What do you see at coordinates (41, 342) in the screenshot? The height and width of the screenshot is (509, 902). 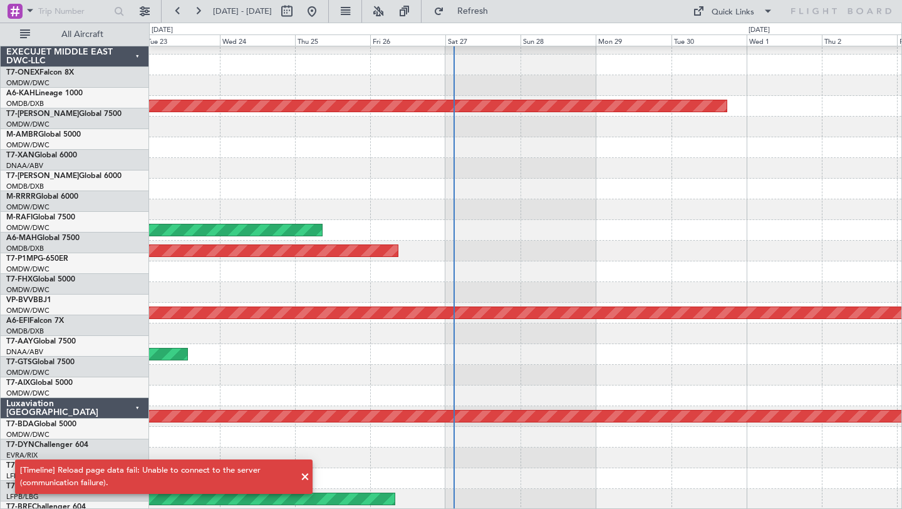 I see `a: T7-AAYGlobal 7500` at bounding box center [41, 342].